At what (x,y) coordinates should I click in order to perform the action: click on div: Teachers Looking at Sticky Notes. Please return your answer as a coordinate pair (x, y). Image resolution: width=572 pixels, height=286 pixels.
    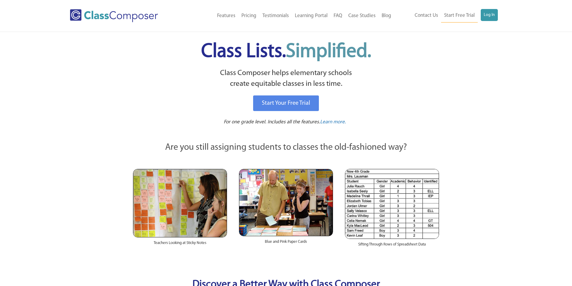
    Looking at the image, I should click on (180, 245).